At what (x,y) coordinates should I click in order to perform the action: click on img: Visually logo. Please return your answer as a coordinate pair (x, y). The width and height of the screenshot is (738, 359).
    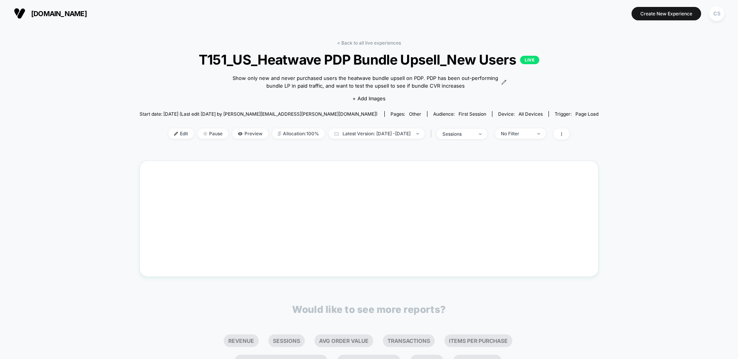
    Looking at the image, I should click on (20, 13).